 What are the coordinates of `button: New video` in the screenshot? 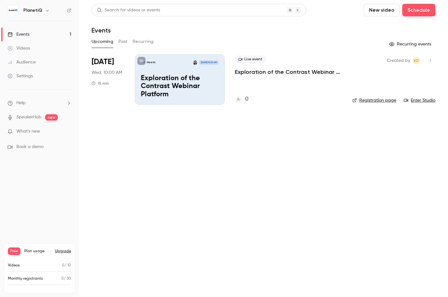 It's located at (382, 10).